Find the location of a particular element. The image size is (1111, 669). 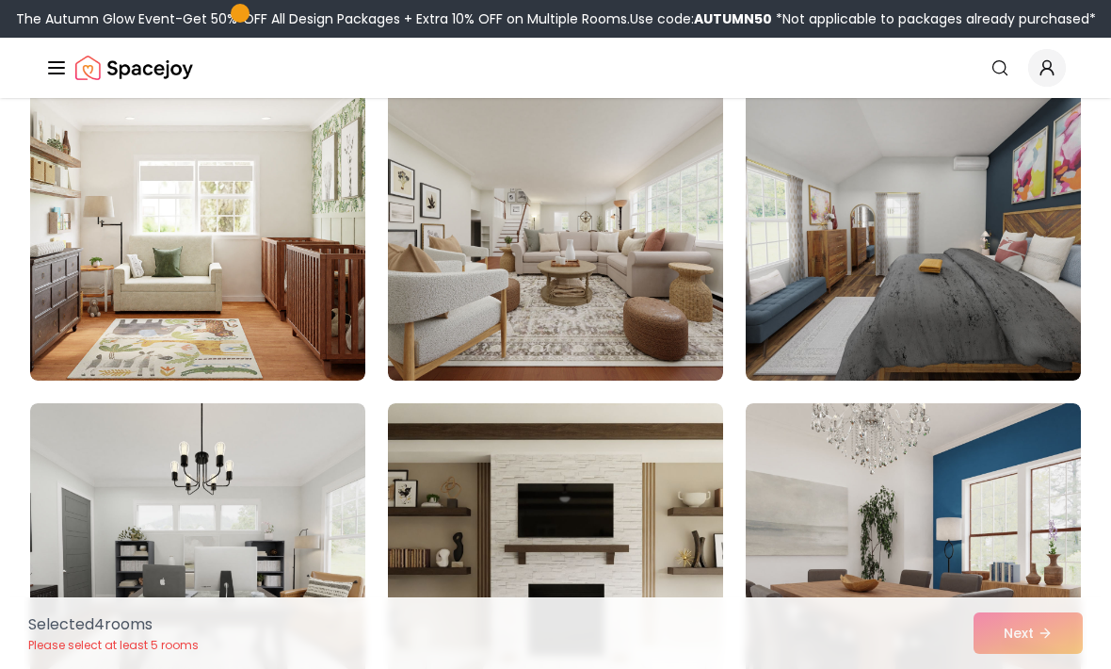

img: Room room-10 is located at coordinates (198, 230).